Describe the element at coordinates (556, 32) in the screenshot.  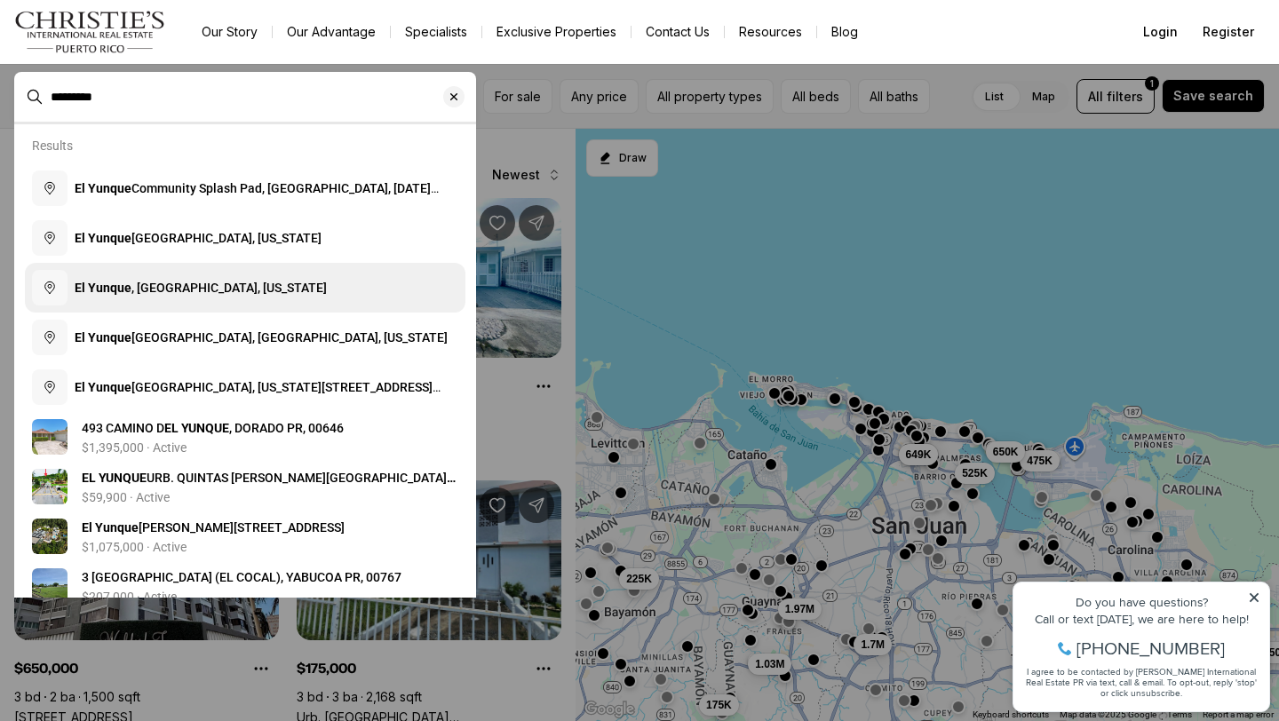
I see `a: Exclusive Properties` at that location.